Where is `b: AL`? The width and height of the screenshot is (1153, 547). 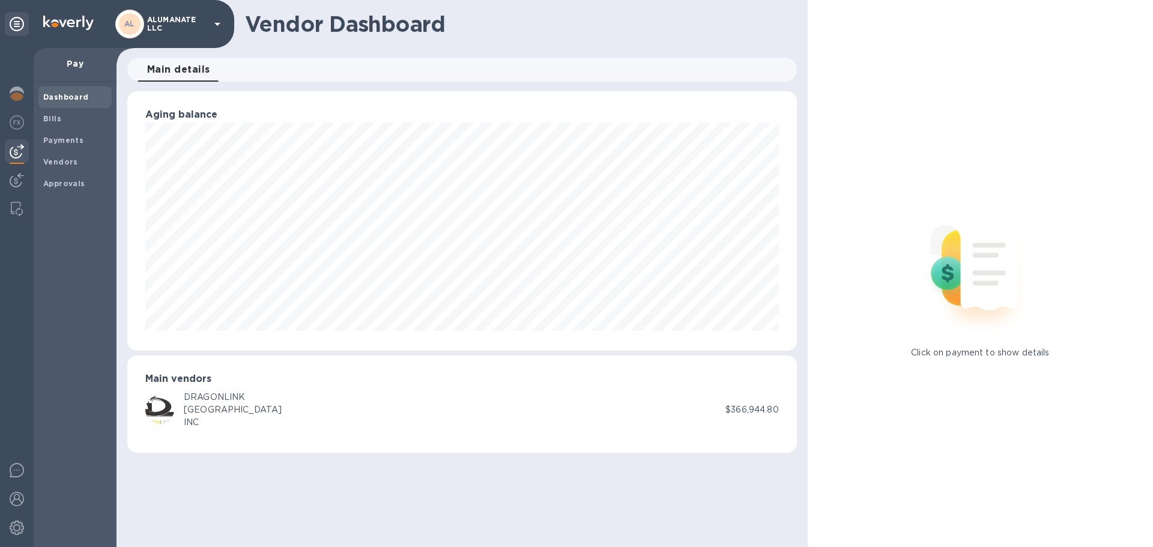 b: AL is located at coordinates (130, 23).